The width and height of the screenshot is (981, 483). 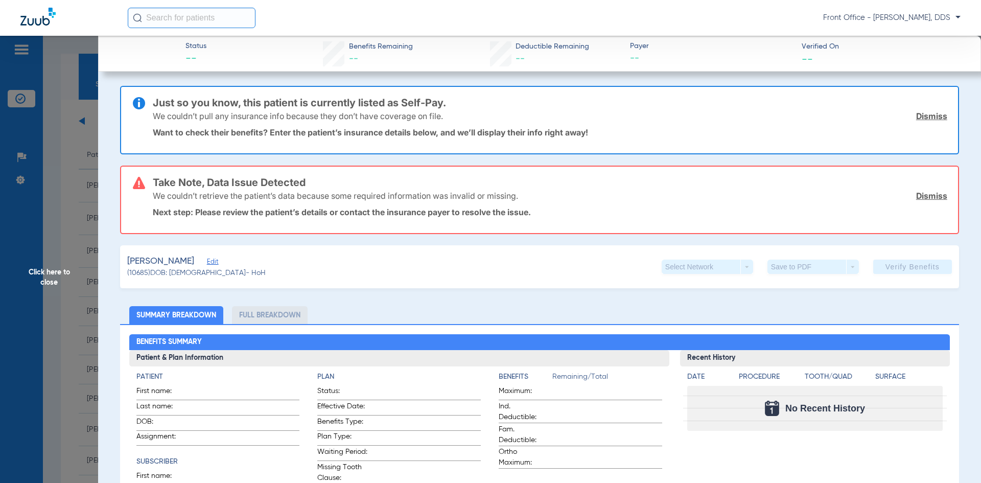 What do you see at coordinates (270, 315) in the screenshot?
I see `li: Full Breakdown` at bounding box center [270, 315].